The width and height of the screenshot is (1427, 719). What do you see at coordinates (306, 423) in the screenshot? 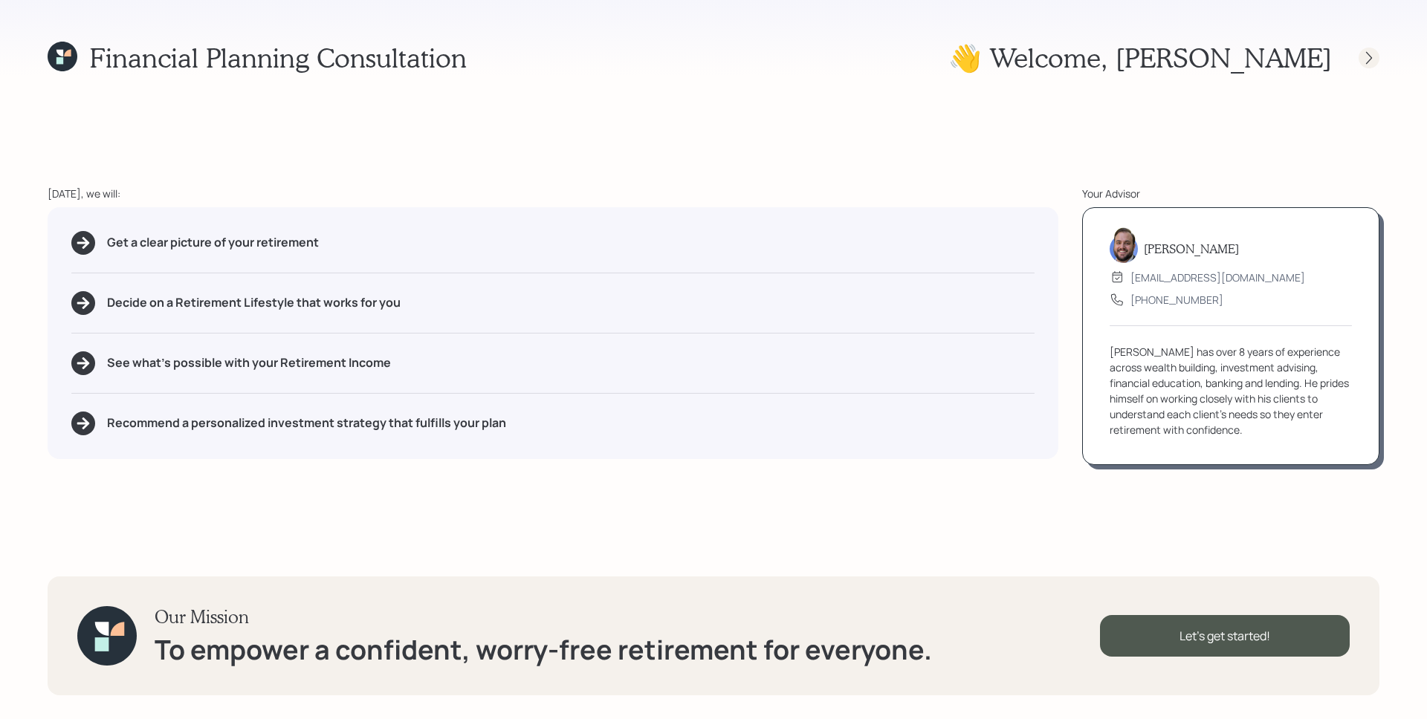
I see `h5: Recommend a personalized investment strategy that fulfills your plan` at bounding box center [306, 423].